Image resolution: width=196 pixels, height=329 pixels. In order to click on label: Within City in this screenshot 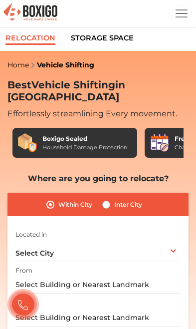, I will do `click(75, 205)`.